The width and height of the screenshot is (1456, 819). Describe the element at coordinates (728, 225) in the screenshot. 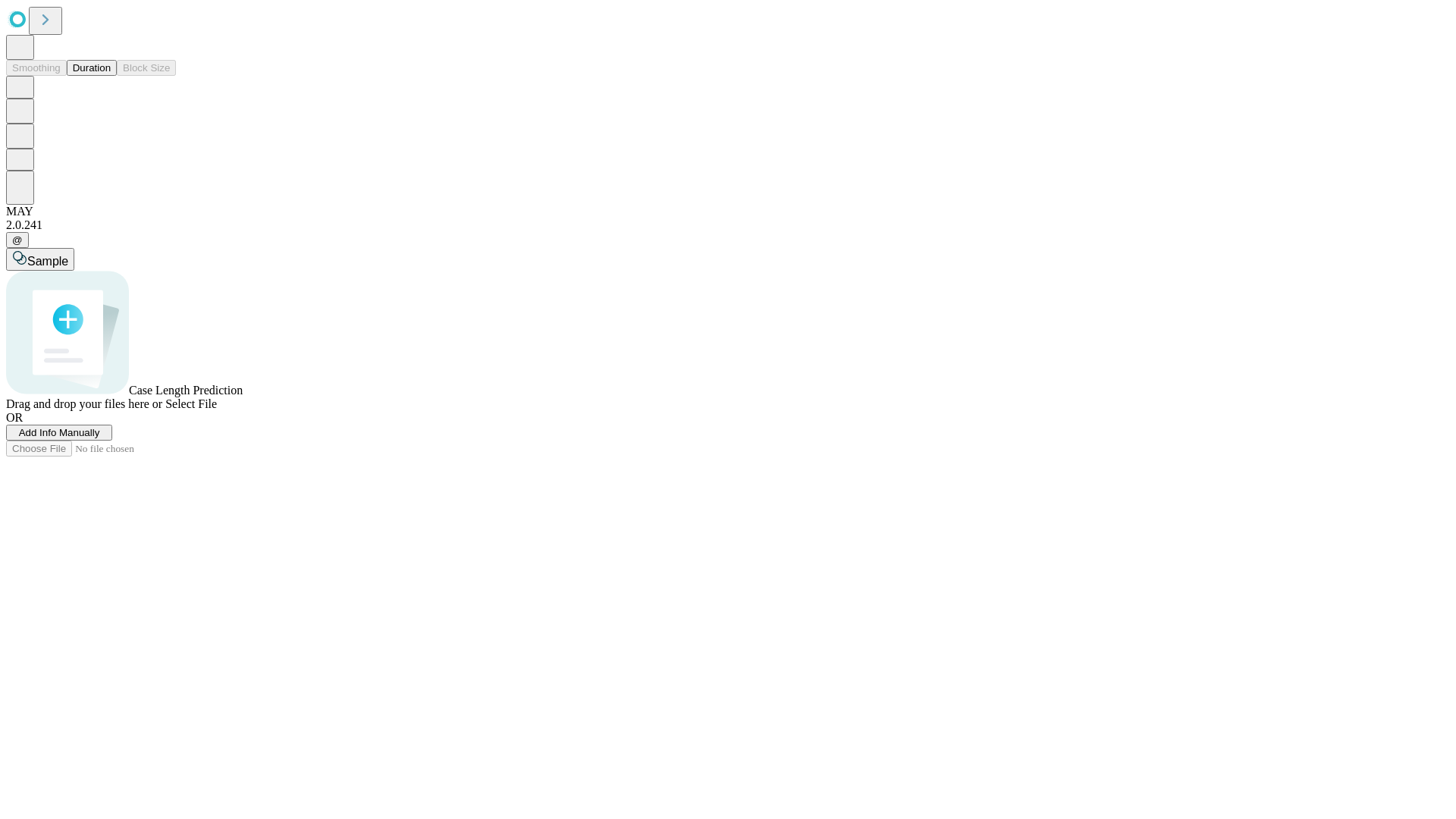

I see `div: 2.0.241` at that location.